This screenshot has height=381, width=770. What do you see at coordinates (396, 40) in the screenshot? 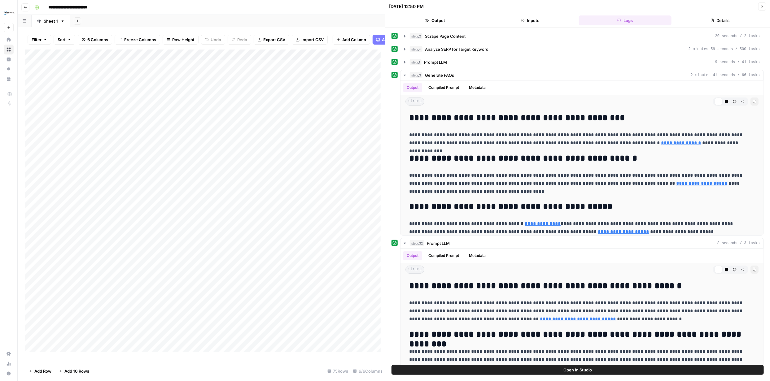
I see `button: Add Power Agent` at bounding box center [396, 40].